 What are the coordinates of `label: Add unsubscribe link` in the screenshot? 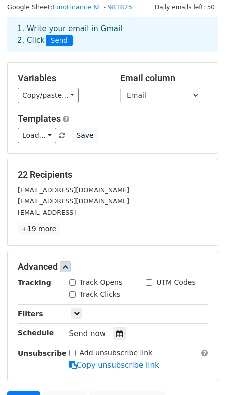 It's located at (117, 353).